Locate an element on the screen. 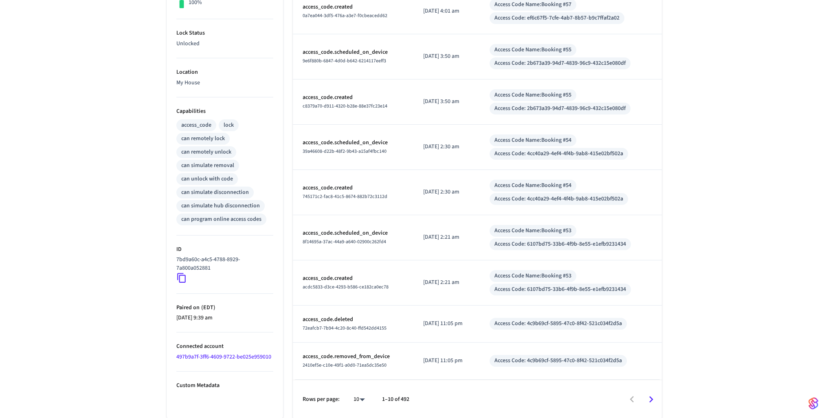 The width and height of the screenshot is (828, 418). span: acdc5833-d3ce-4293-b586-ce182ca0ec78 is located at coordinates (345, 287).